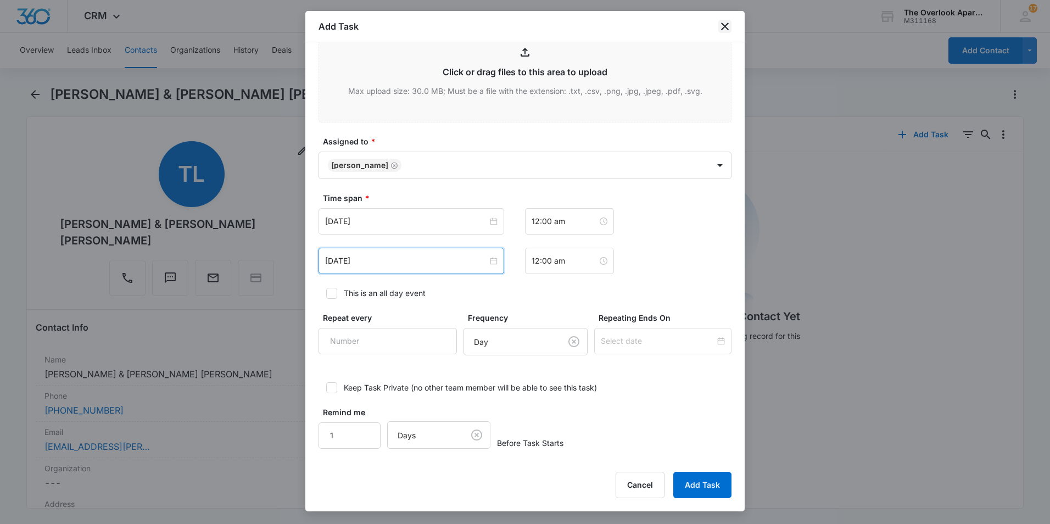 The height and width of the screenshot is (524, 1050). Describe the element at coordinates (529, 141) in the screenshot. I see `label: Assigned to` at that location.